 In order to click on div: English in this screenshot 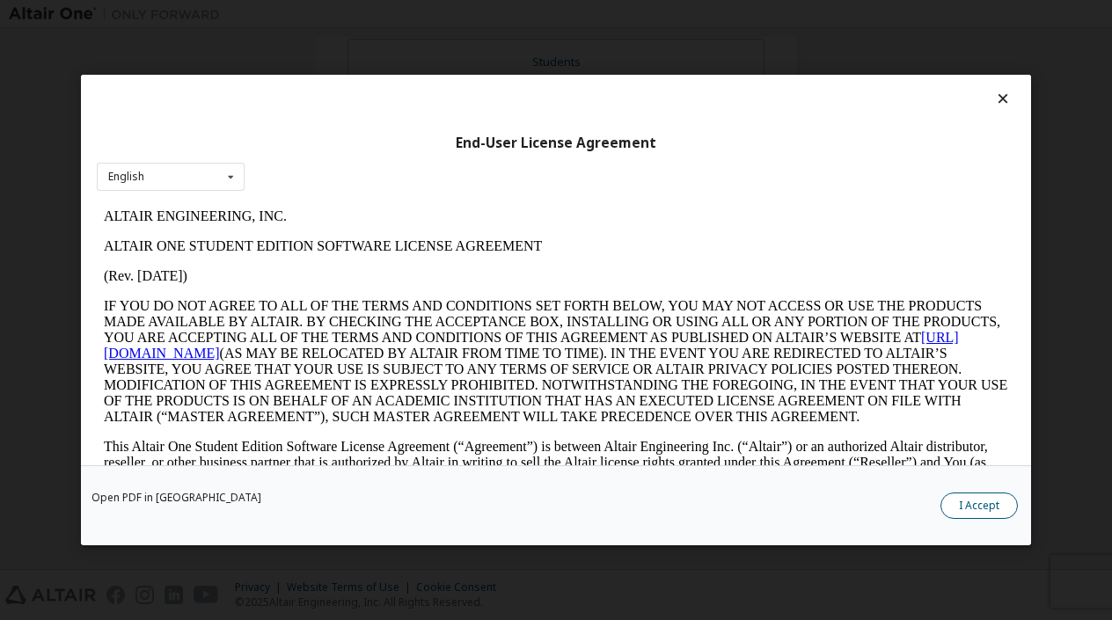, I will do `click(126, 177)`.